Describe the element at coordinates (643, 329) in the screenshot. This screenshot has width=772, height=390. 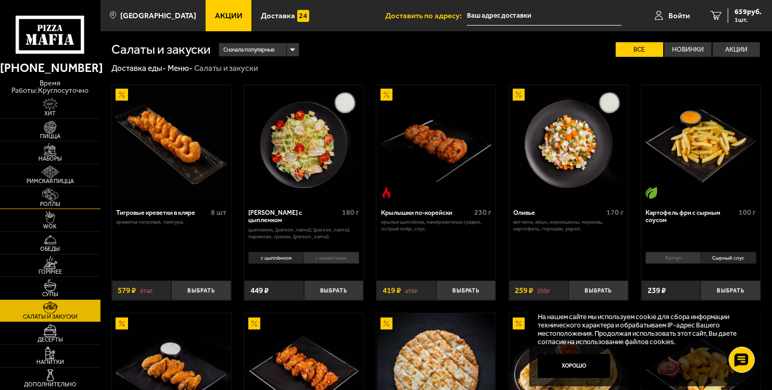
I see `p: На нашем сайте мы используем cookie для сбора информации технического характера и обрабатываем IP...` at that location.